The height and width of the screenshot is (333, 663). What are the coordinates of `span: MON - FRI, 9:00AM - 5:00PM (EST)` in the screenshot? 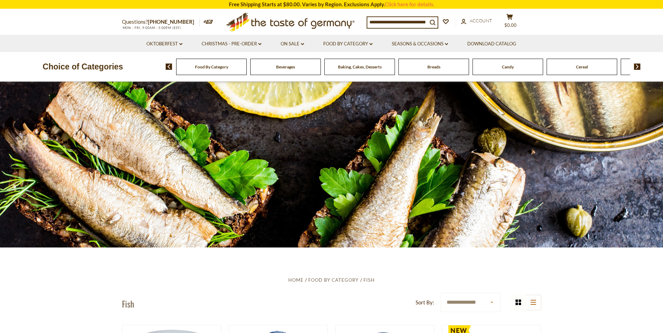 It's located at (152, 28).